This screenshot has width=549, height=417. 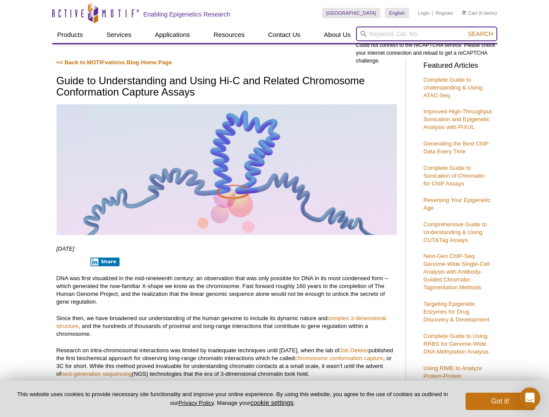 What do you see at coordinates (500, 402) in the screenshot?
I see `button: Got it!` at bounding box center [500, 402].